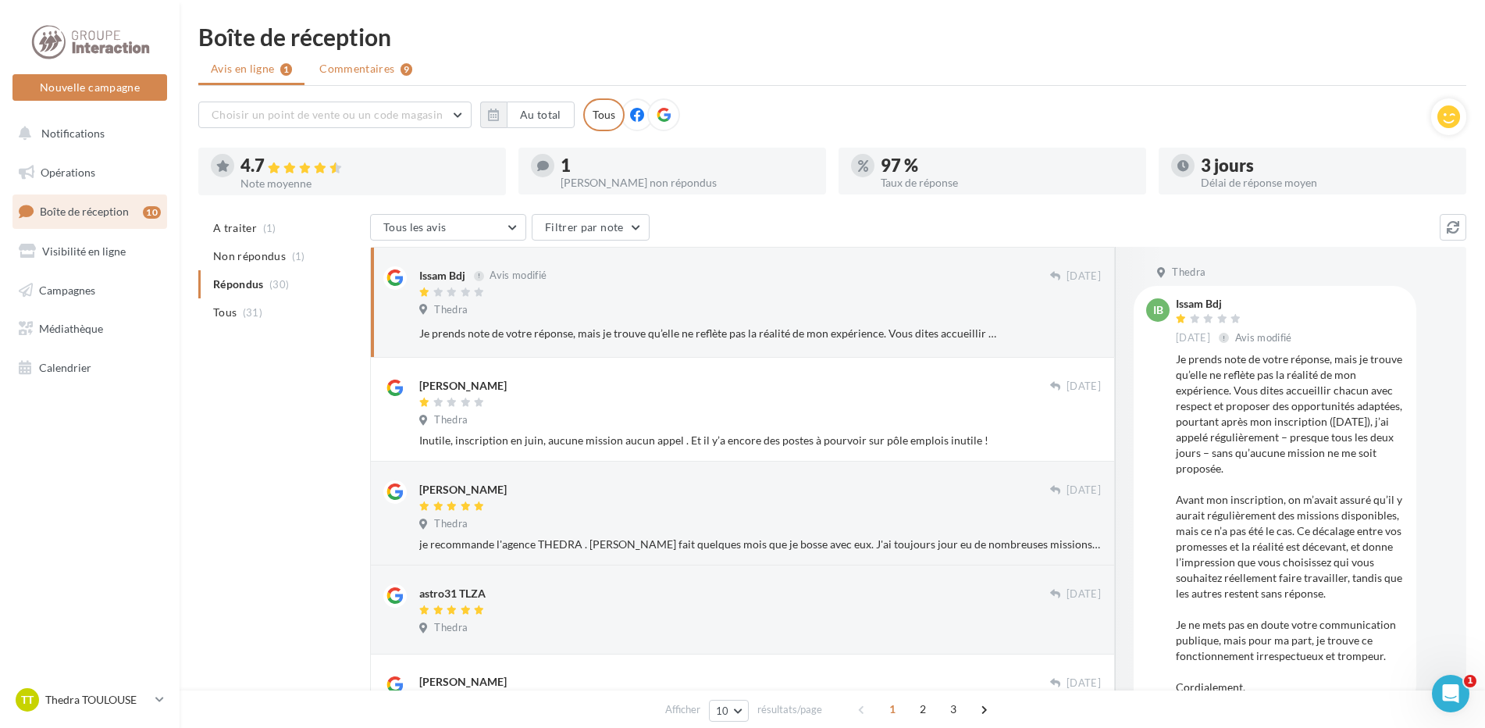 This screenshot has width=1485, height=728. Describe the element at coordinates (1007, 183) in the screenshot. I see `div: Taux de réponse` at that location.